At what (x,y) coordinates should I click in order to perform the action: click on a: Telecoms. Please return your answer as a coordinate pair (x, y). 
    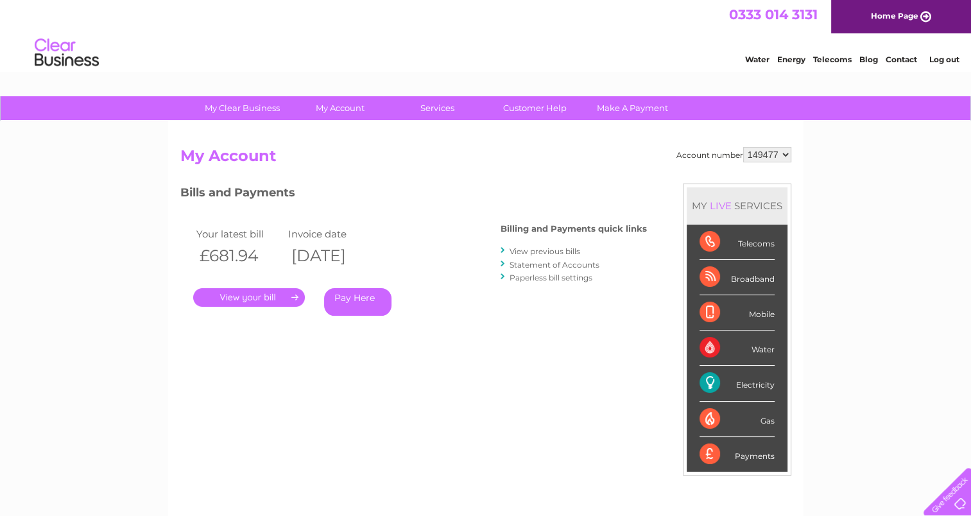
    Looking at the image, I should click on (833, 59).